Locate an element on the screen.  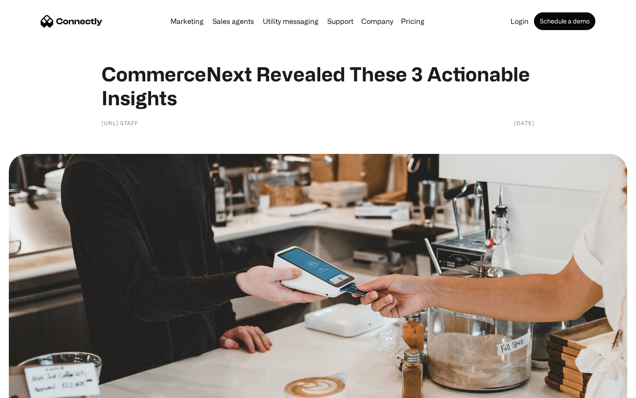
h1: CommerceNext Revealed These 3 Actionable Insights is located at coordinates (318, 86).